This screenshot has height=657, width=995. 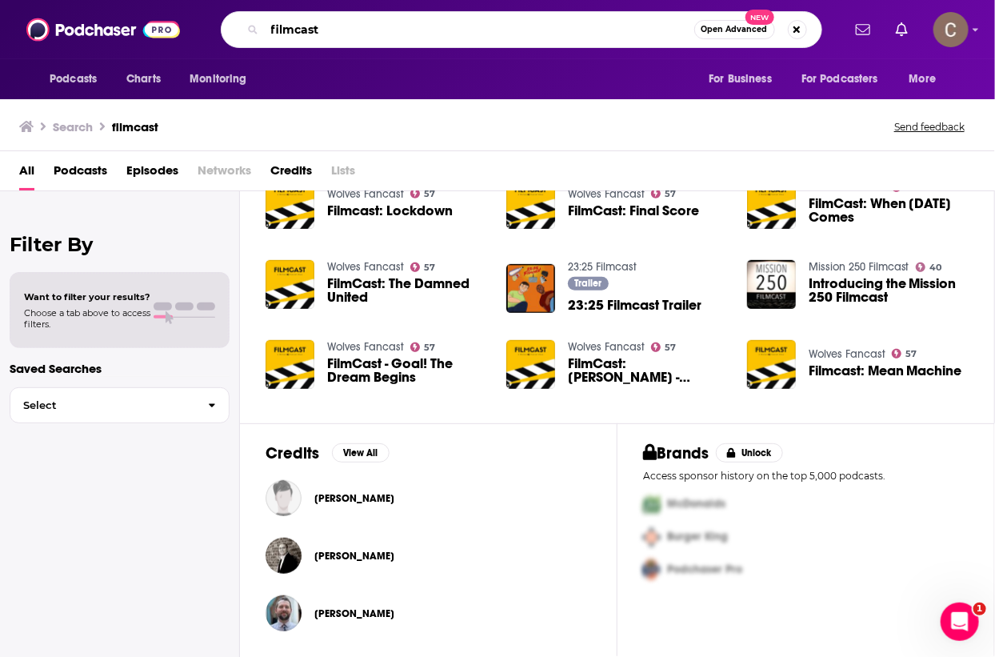 I want to click on button: Ben PearsonBen Pearson, so click(x=428, y=614).